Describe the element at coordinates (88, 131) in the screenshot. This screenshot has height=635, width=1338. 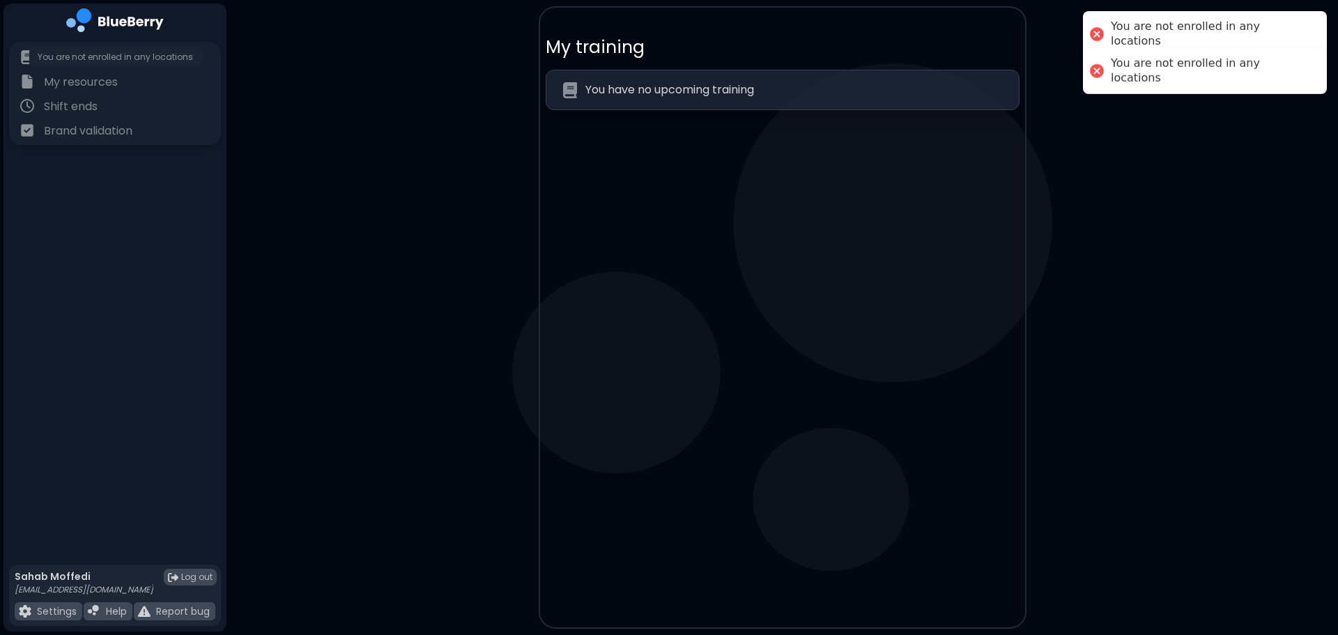
I see `p: Brand validation` at that location.